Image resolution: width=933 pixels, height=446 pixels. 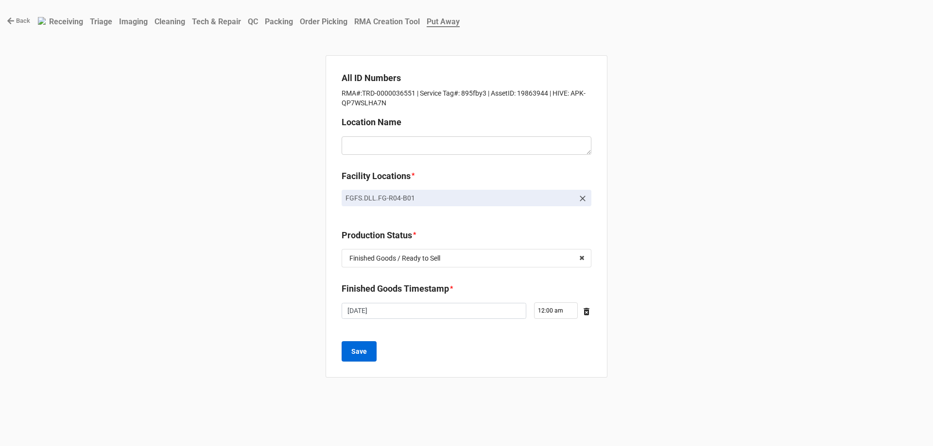 I want to click on a: Tech & Repair, so click(x=216, y=21).